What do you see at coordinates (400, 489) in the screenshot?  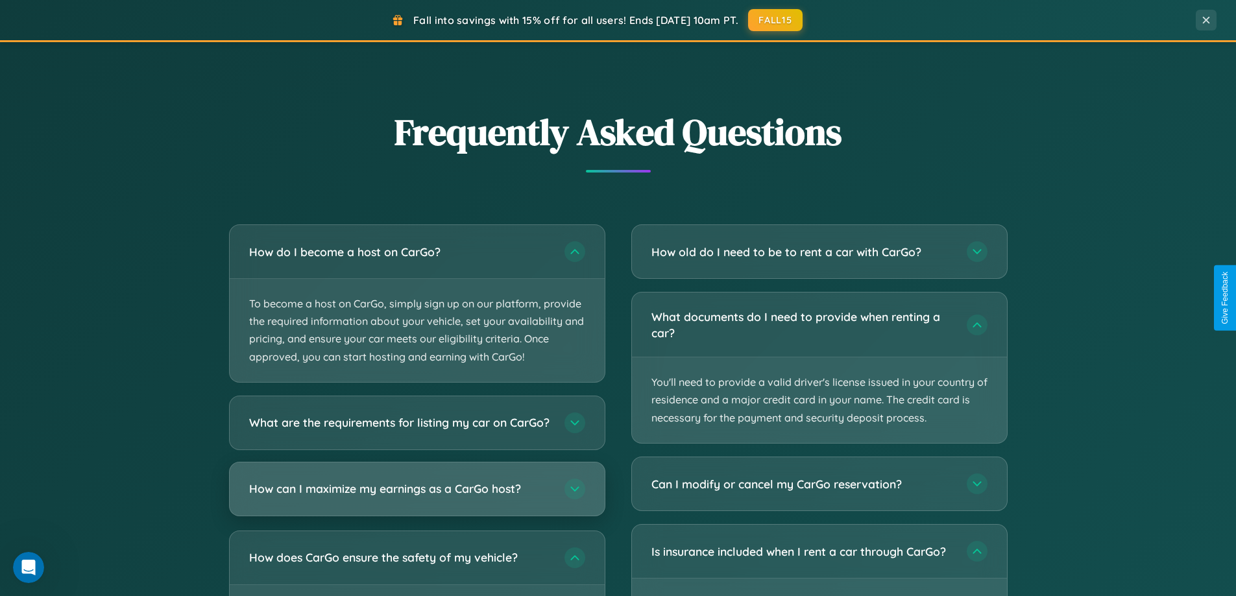 I see `h3: How can I maximize my earnings as a CarGo host?` at bounding box center [400, 489].